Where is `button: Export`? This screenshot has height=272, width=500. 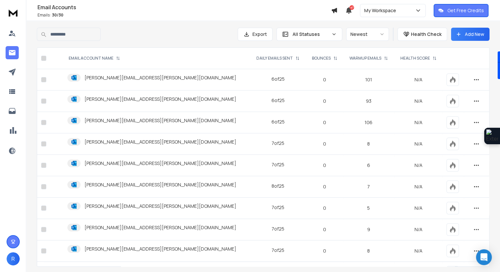 button: Export is located at coordinates (255, 34).